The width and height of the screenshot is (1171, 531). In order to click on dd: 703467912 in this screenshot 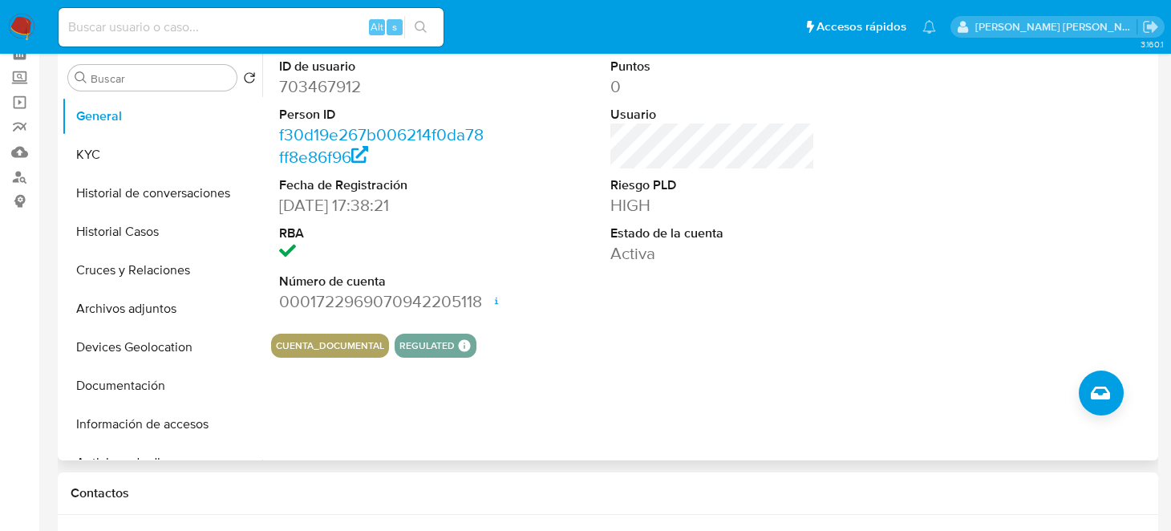, I will do `click(381, 87)`.